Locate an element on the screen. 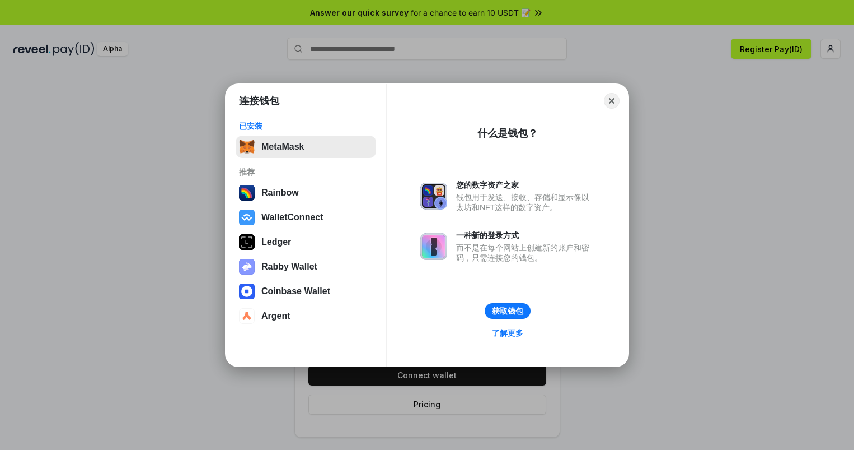 This screenshot has height=450, width=854. div: 已安装 is located at coordinates (306, 126).